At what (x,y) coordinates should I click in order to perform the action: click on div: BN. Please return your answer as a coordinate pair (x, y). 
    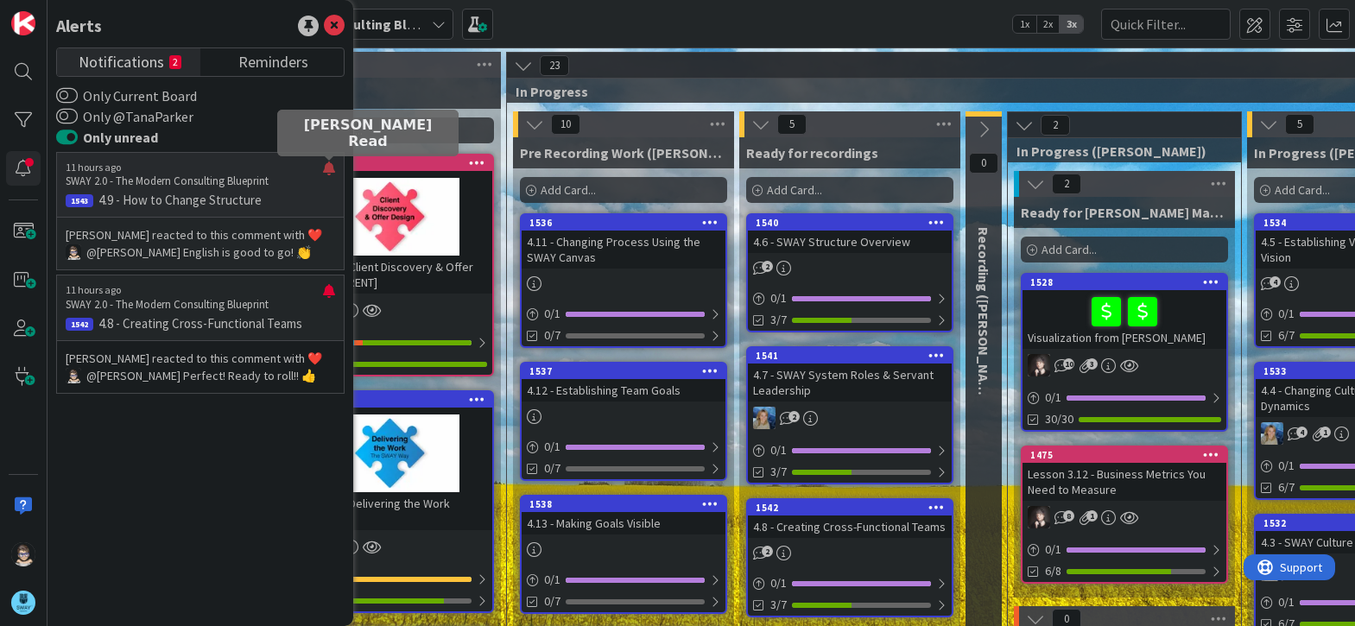
    Looking at the image, I should click on (1124, 365).